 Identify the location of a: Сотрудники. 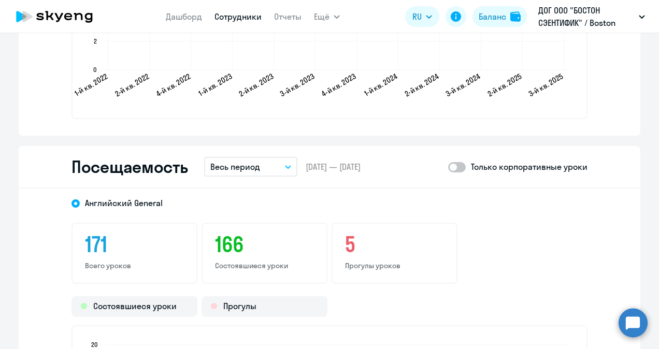
(238, 17).